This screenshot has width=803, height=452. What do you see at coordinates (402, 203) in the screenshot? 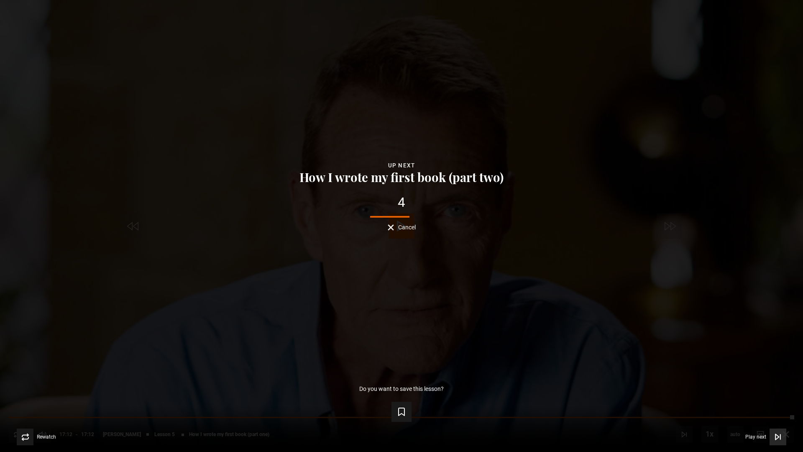
I see `div: 4` at bounding box center [402, 203].